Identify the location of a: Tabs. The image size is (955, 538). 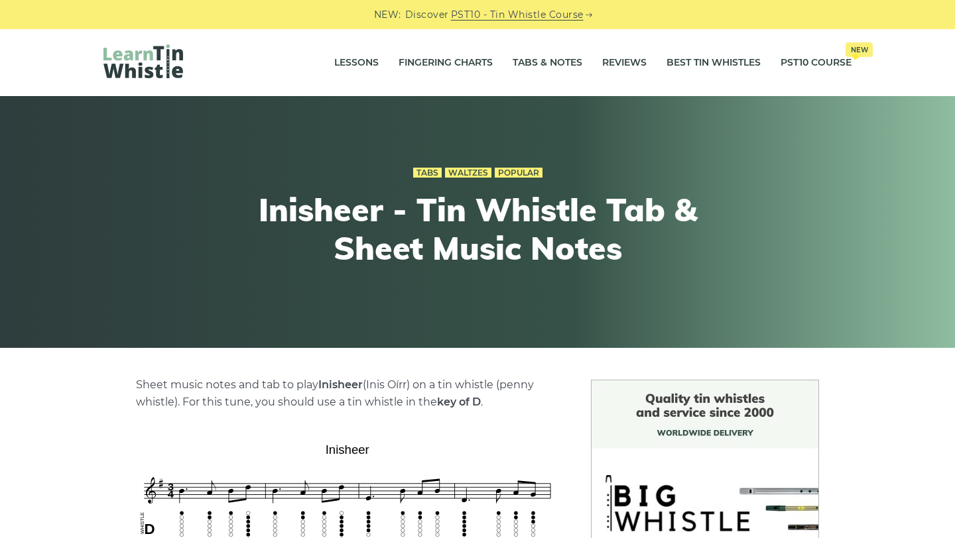
(427, 173).